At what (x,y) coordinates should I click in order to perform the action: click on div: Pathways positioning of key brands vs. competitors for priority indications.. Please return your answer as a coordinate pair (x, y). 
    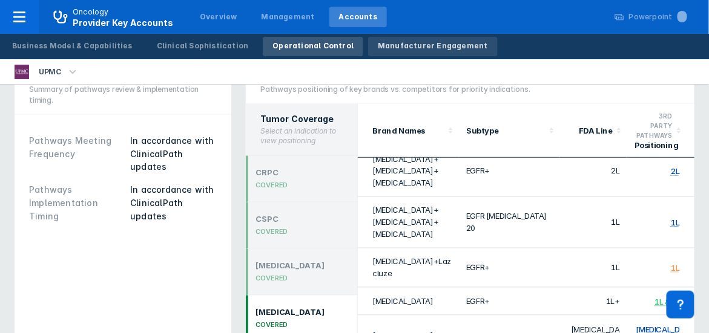
    Looking at the image, I should click on (404, 90).